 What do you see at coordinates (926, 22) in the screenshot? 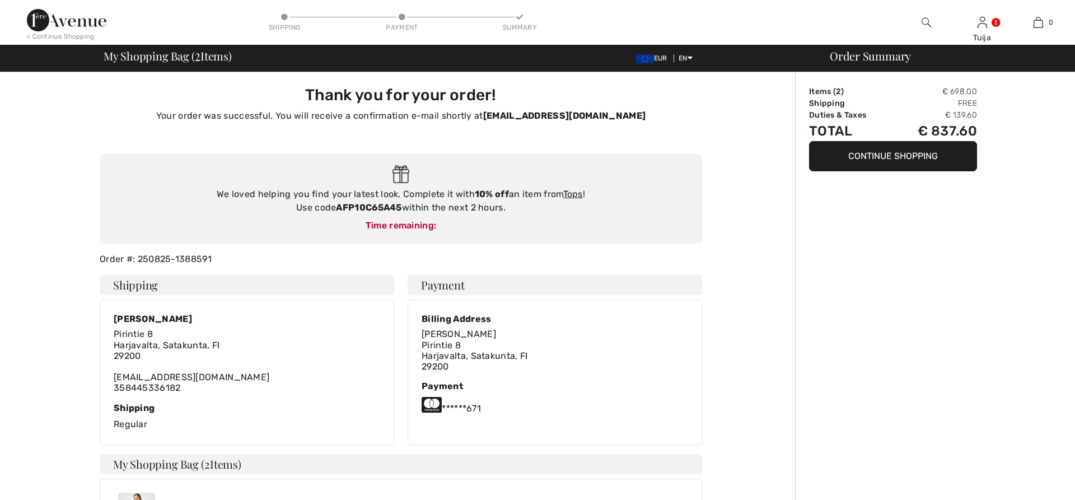
I see `img: search the website` at bounding box center [926, 22].